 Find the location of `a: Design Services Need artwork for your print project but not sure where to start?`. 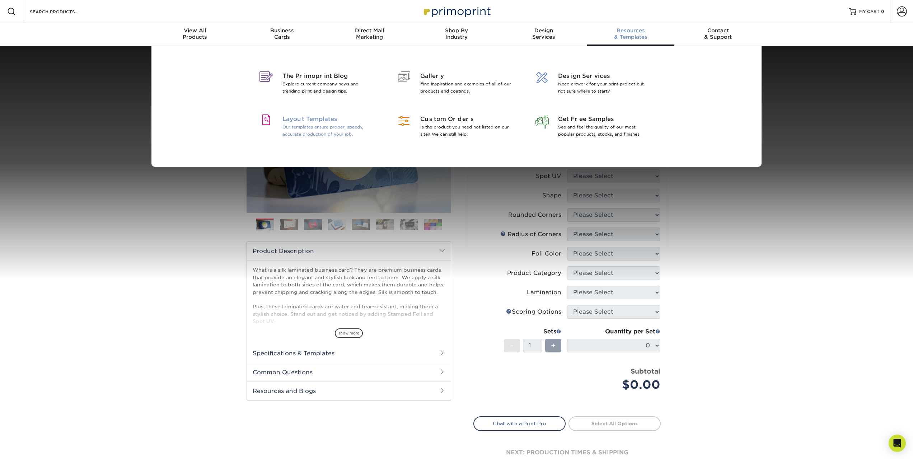

a: Design Services Need artwork for your print project but not sure where to start? is located at coordinates (595, 85).